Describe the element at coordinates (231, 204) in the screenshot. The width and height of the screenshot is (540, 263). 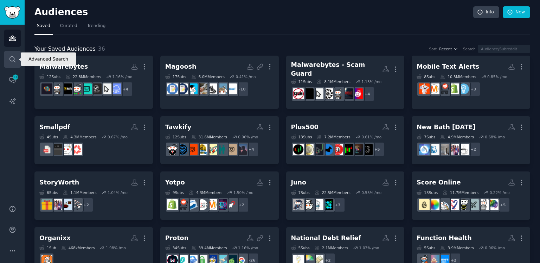
I see `img: PPC` at that location.